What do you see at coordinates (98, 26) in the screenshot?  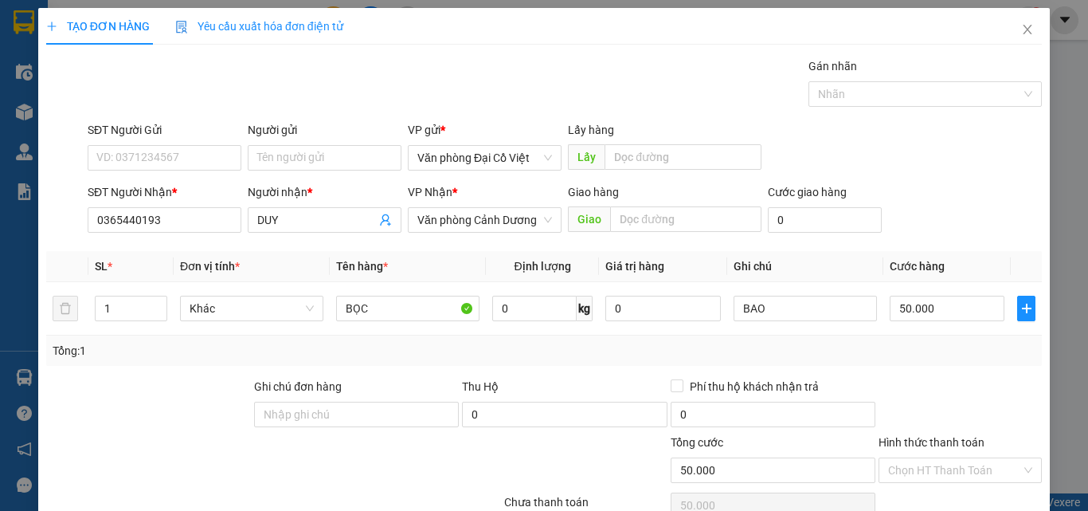 I see `span: TẠO ĐƠN HÀNG` at bounding box center [98, 26].